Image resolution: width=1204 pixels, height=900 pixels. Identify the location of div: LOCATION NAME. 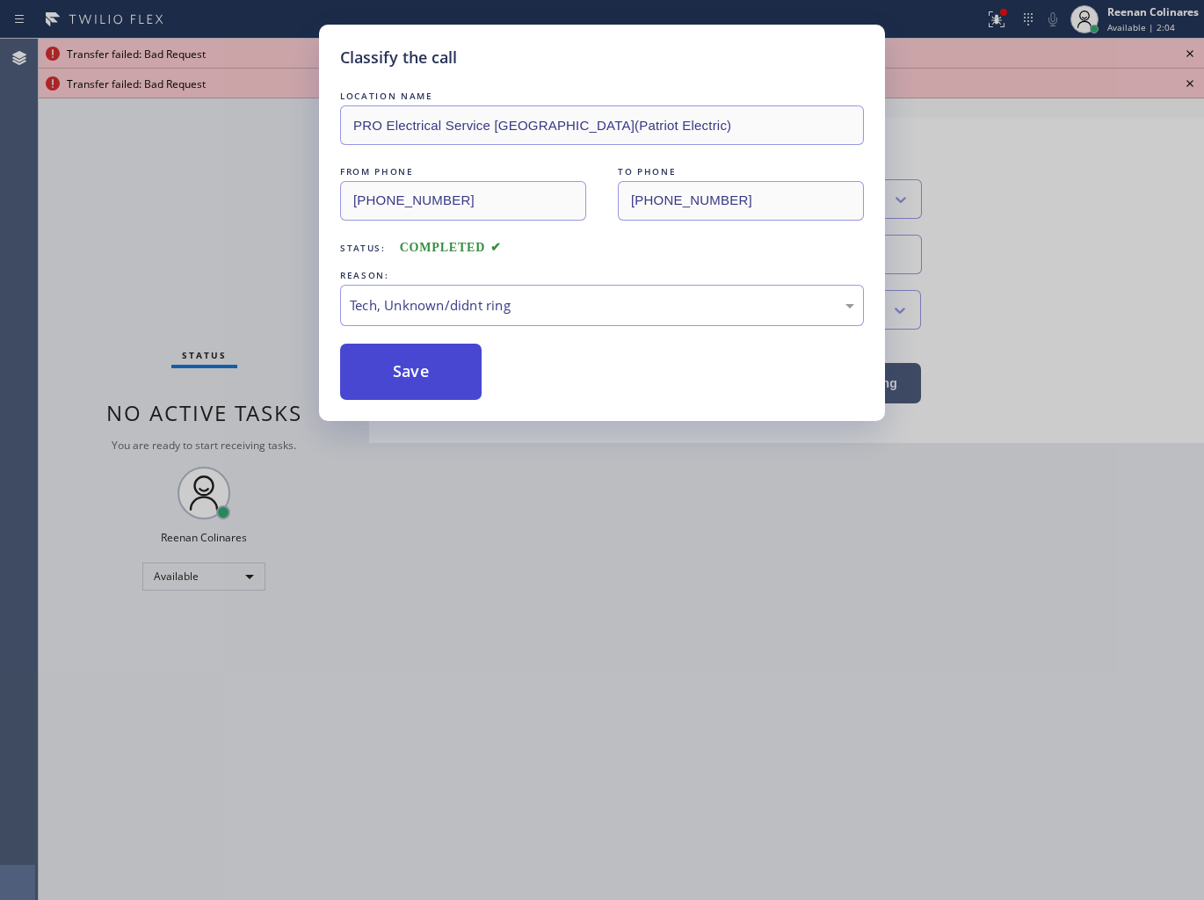
(602, 96).